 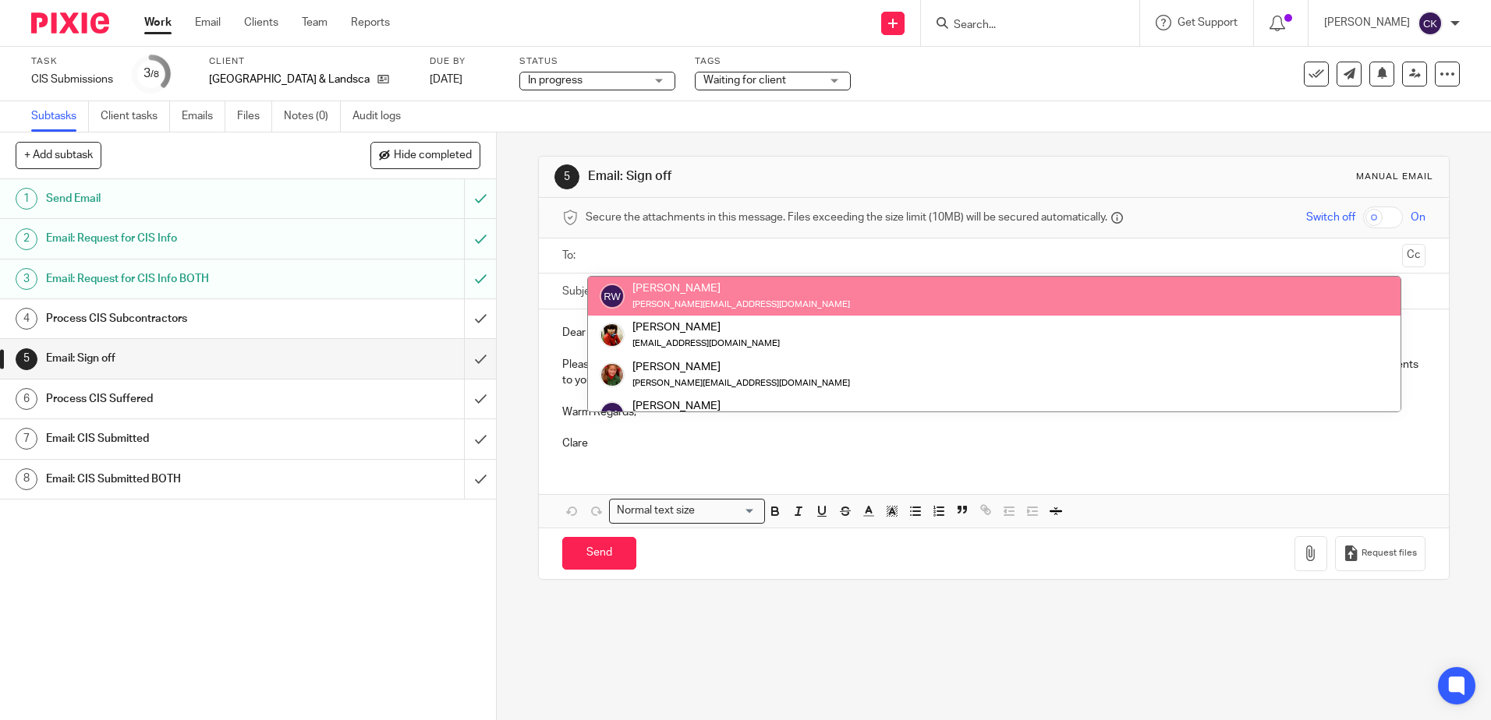 What do you see at coordinates (1417, 218) in the screenshot?
I see `span: On` at bounding box center [1417, 218].